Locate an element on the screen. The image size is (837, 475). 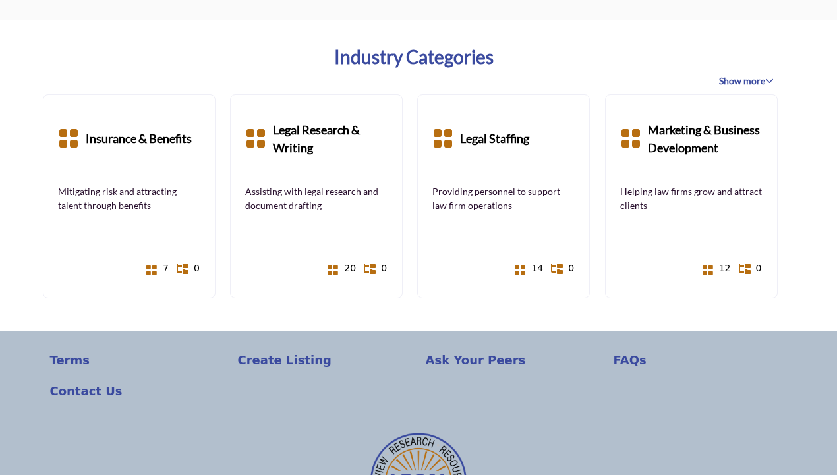
p: Mitigating risk and attracting talent through benefits is located at coordinates (129, 198).